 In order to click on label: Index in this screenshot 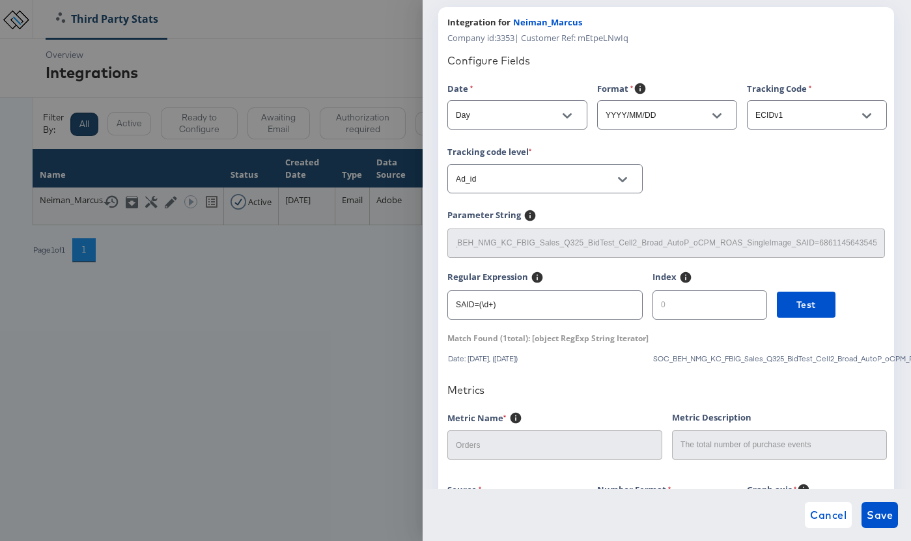, I will do `click(664, 279)`.